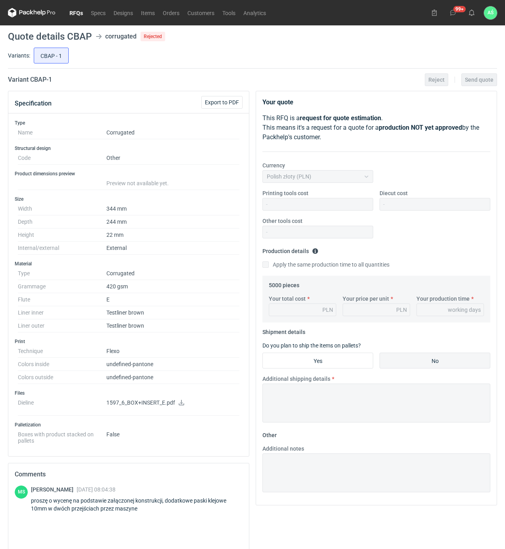 This screenshot has height=549, width=505. Describe the element at coordinates (62, 235) in the screenshot. I see `dt: Height` at that location.